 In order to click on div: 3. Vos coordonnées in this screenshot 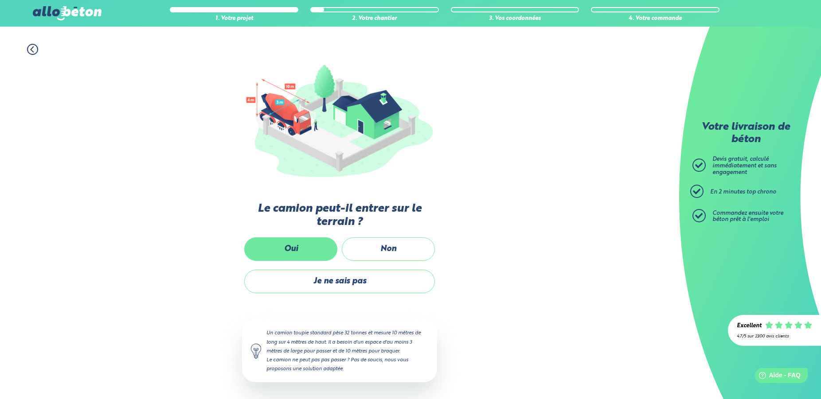, I will do `click(515, 19)`.